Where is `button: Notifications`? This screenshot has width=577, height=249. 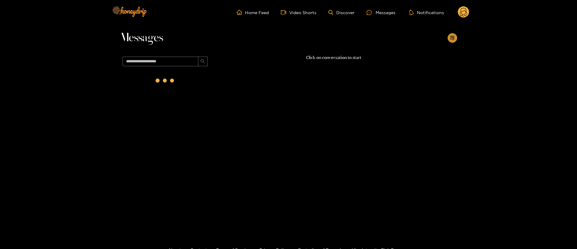
button: Notifications is located at coordinates (427, 12).